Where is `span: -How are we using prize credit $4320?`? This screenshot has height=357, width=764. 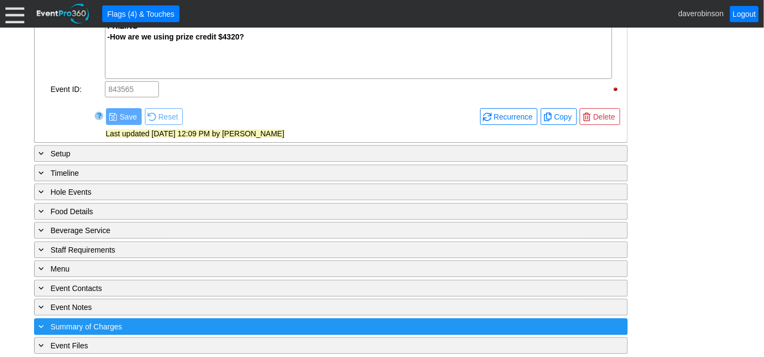
span: -How are we using prize credit $4320? is located at coordinates (176, 37).